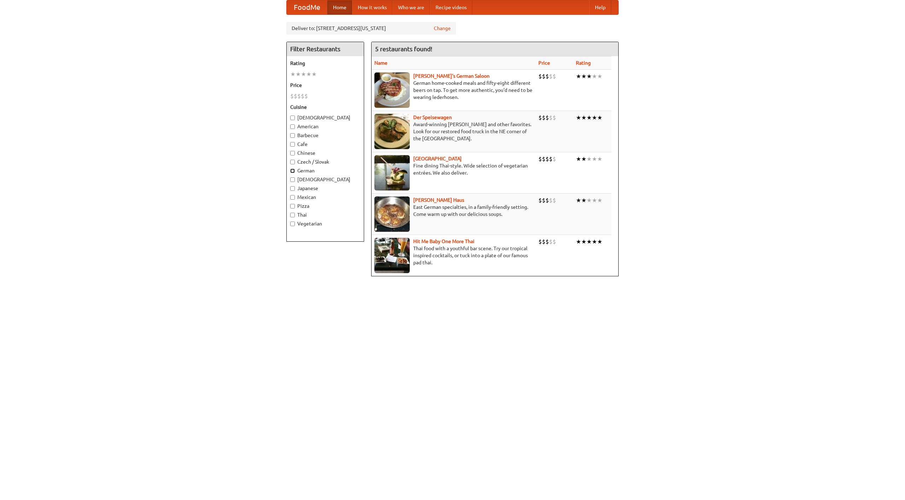 The image size is (905, 500). What do you see at coordinates (292, 224) in the screenshot?
I see `input: Vegetarian` at bounding box center [292, 224].